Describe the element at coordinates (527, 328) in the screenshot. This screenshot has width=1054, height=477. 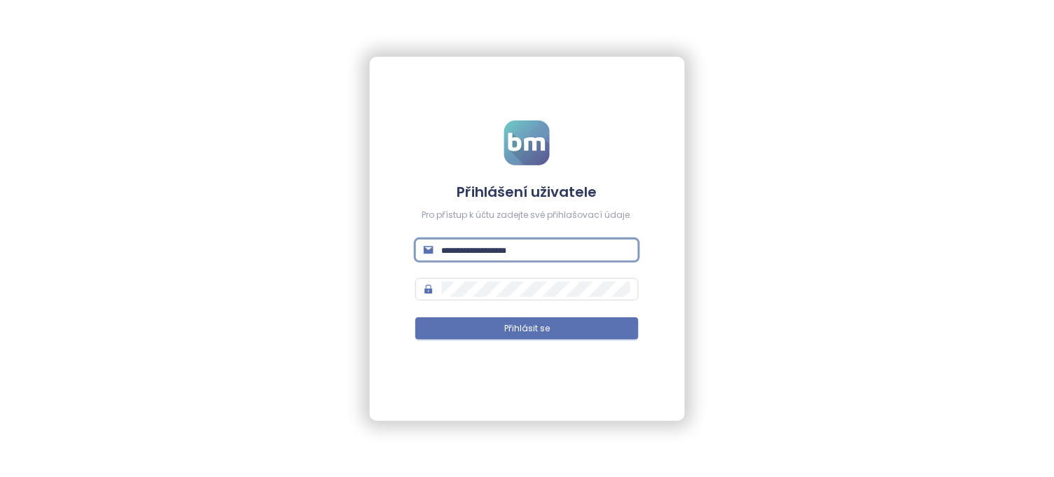
I see `span: Přihlásit se` at that location.